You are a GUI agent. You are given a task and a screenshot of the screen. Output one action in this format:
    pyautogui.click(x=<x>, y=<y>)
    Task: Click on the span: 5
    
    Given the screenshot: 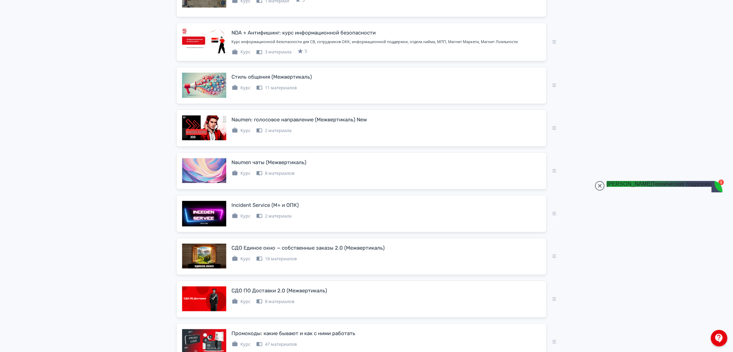 What is the action you would take?
    pyautogui.click(x=306, y=51)
    